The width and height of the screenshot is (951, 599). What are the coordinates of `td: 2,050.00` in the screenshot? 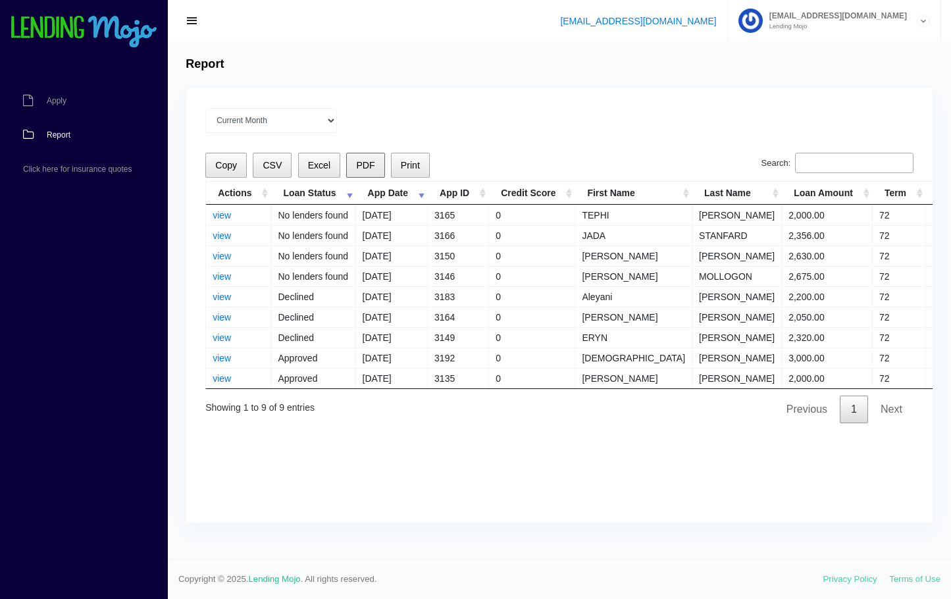 It's located at (827, 317).